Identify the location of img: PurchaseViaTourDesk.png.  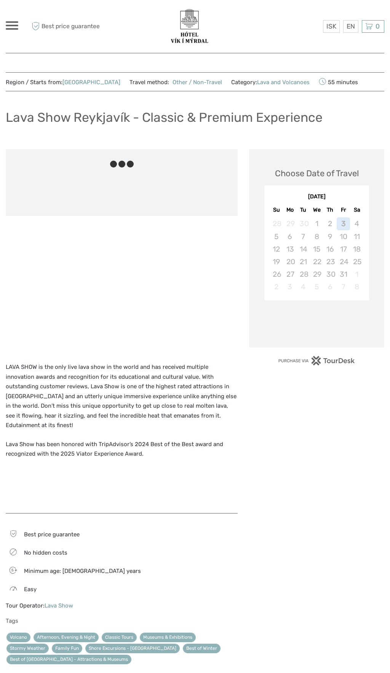
(316, 360).